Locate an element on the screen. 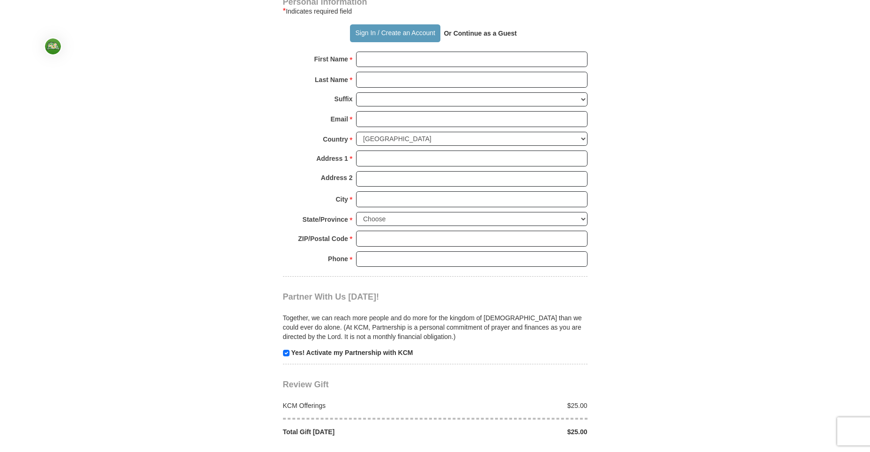 The image size is (870, 452). strong: Phone is located at coordinates (338, 259).